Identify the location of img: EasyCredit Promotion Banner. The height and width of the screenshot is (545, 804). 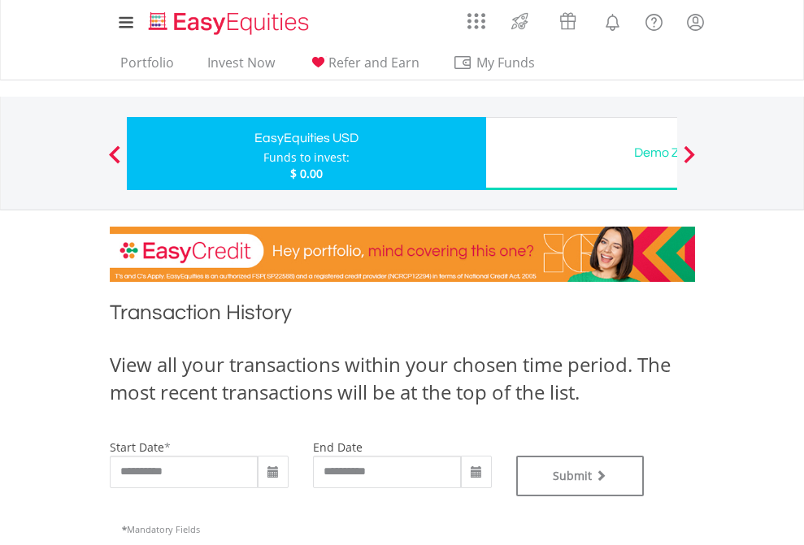
(402, 254).